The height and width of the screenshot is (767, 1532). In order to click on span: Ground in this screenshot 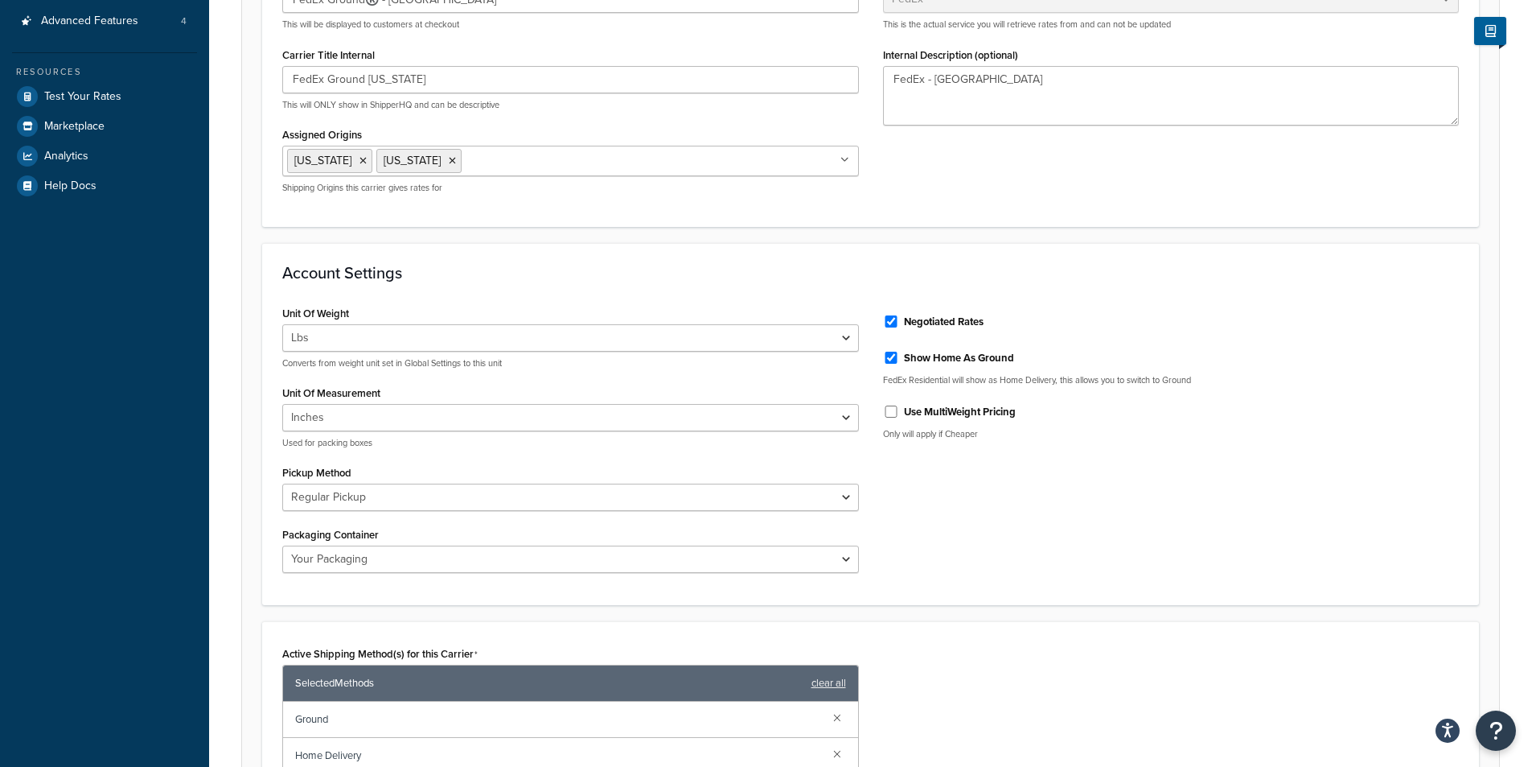, I will do `click(557, 719)`.